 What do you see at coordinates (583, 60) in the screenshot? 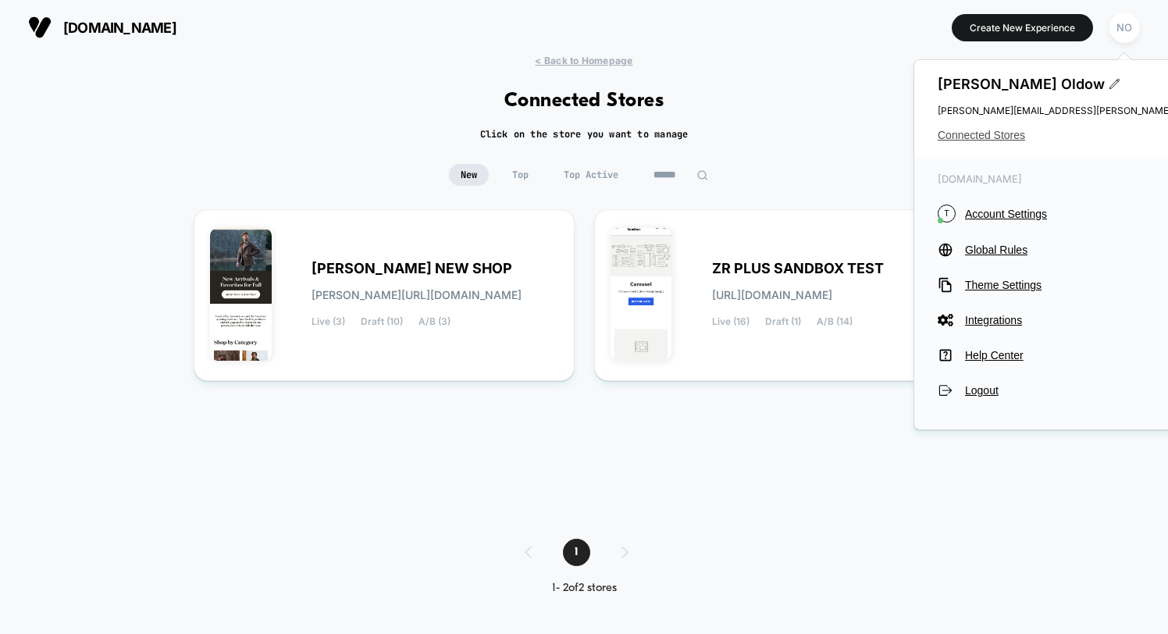
I see `span: < Back to Homepage` at bounding box center [583, 60].